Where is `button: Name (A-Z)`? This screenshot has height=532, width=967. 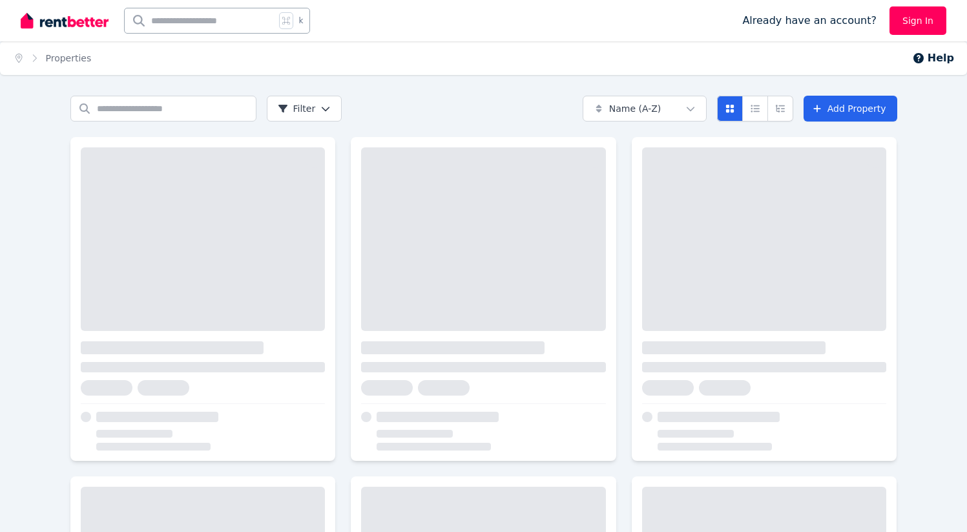
button: Name (A-Z) is located at coordinates (645, 109).